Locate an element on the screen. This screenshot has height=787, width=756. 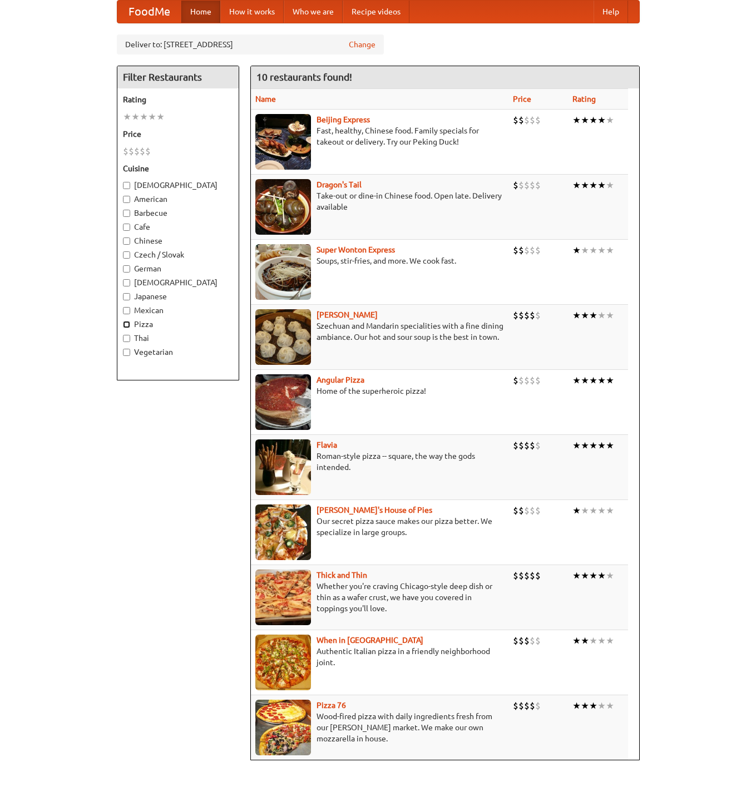
a: Angular Pizza is located at coordinates (340, 380).